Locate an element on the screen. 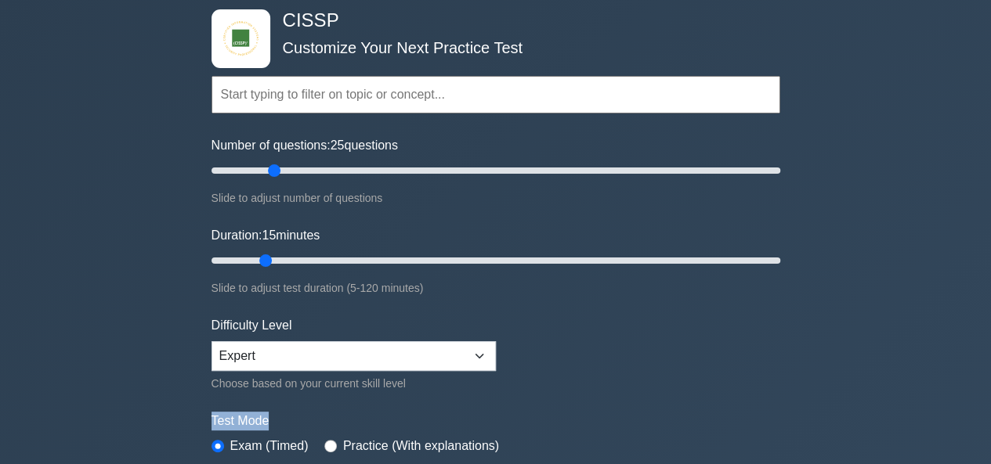 The image size is (991, 464). label: Difficulty Level is located at coordinates (251, 326).